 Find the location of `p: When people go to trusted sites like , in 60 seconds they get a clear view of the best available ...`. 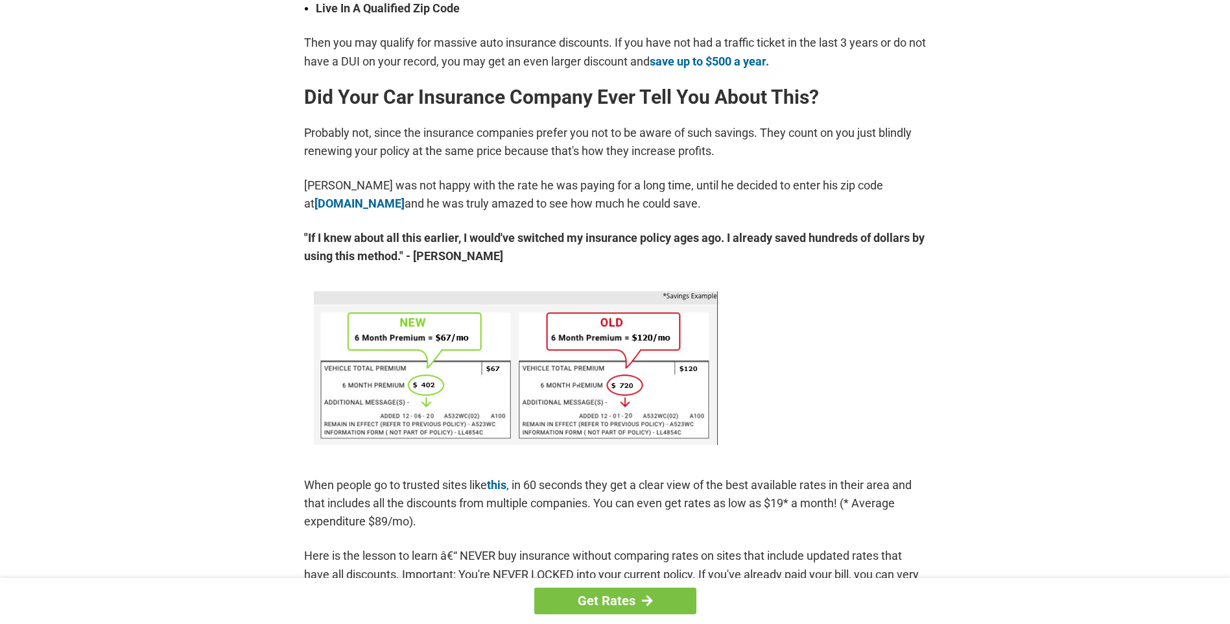

p: When people go to trusted sites like , in 60 seconds they get a clear view of the best available ... is located at coordinates (615, 503).